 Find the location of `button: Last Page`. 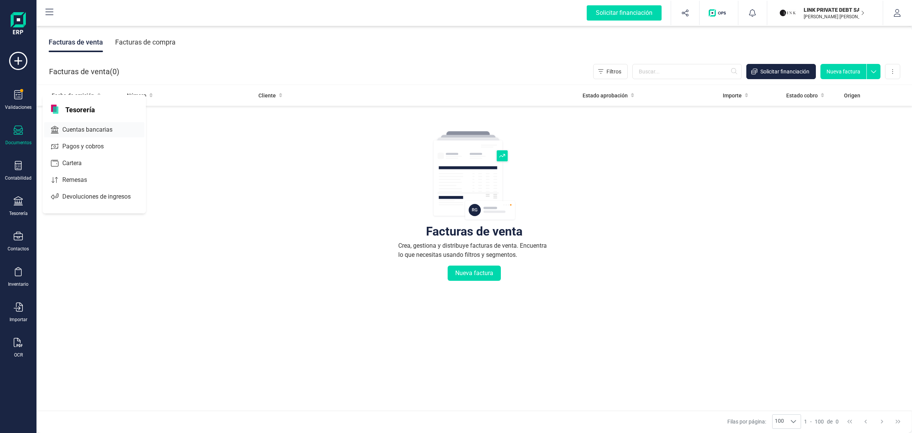

button: Last Page is located at coordinates (898, 421).